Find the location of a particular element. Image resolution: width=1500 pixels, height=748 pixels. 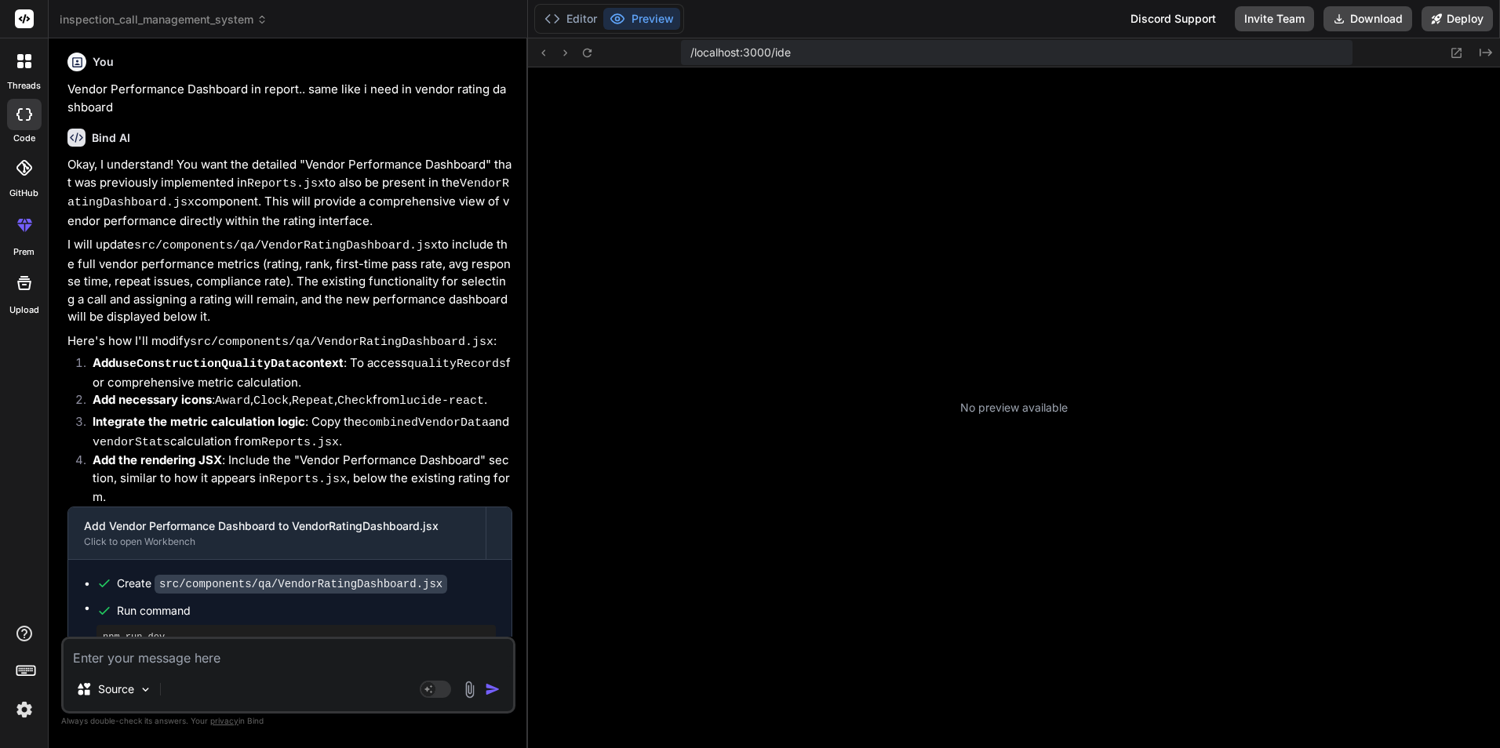

li: : To access for comprehensive metric calculation. is located at coordinates (296, 373).